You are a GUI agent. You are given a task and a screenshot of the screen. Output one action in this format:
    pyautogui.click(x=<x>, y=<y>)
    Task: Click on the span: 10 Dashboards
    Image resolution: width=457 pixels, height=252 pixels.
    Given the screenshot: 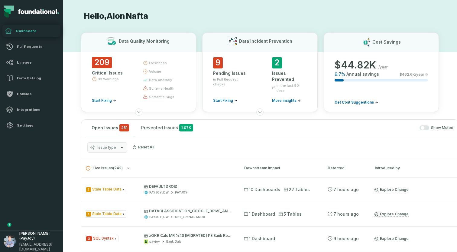 What is the action you would take?
    pyautogui.click(x=262, y=189)
    